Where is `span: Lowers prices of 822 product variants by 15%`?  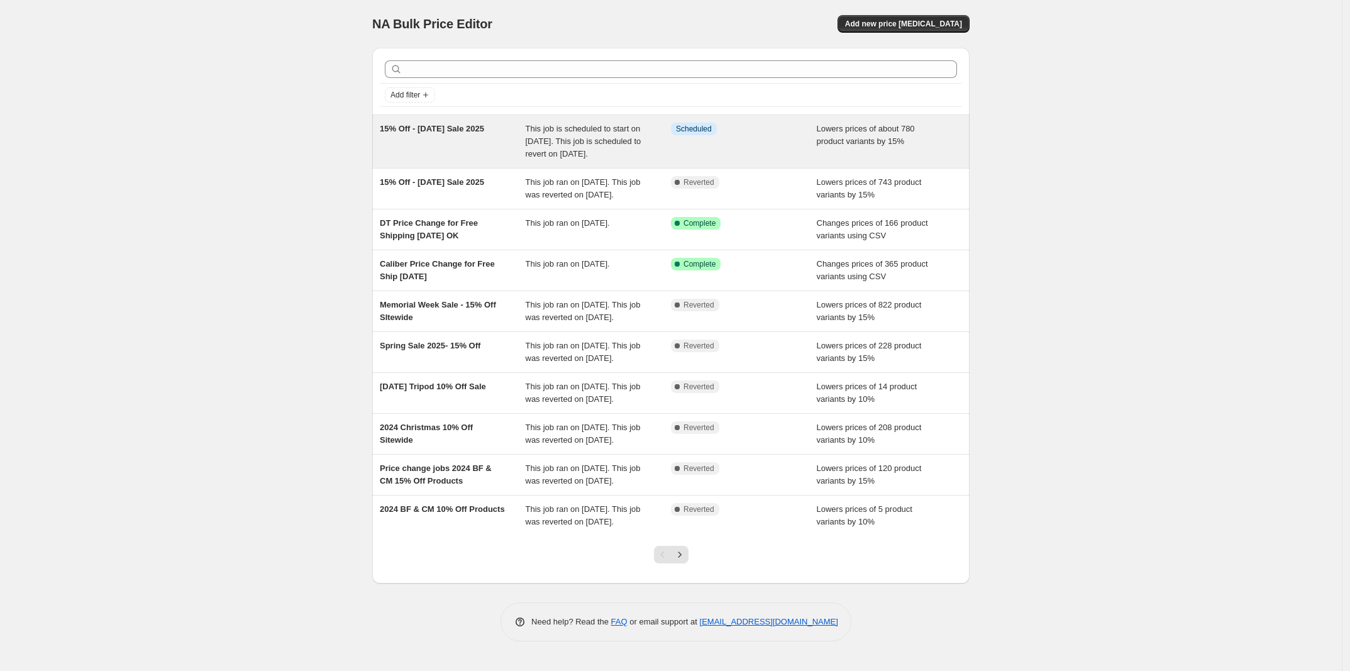
span: Lowers prices of 822 product variants by 15% is located at coordinates (869, 311).